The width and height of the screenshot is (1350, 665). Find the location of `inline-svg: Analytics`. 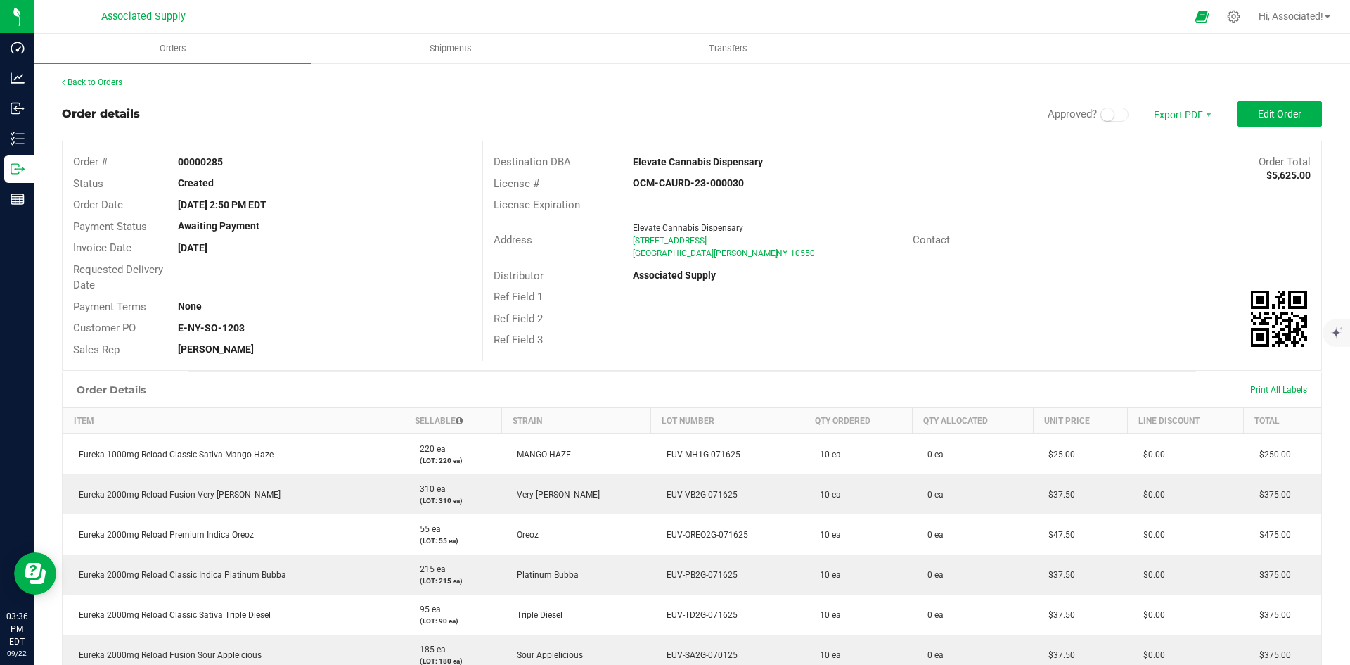

inline-svg: Analytics is located at coordinates (18, 78).